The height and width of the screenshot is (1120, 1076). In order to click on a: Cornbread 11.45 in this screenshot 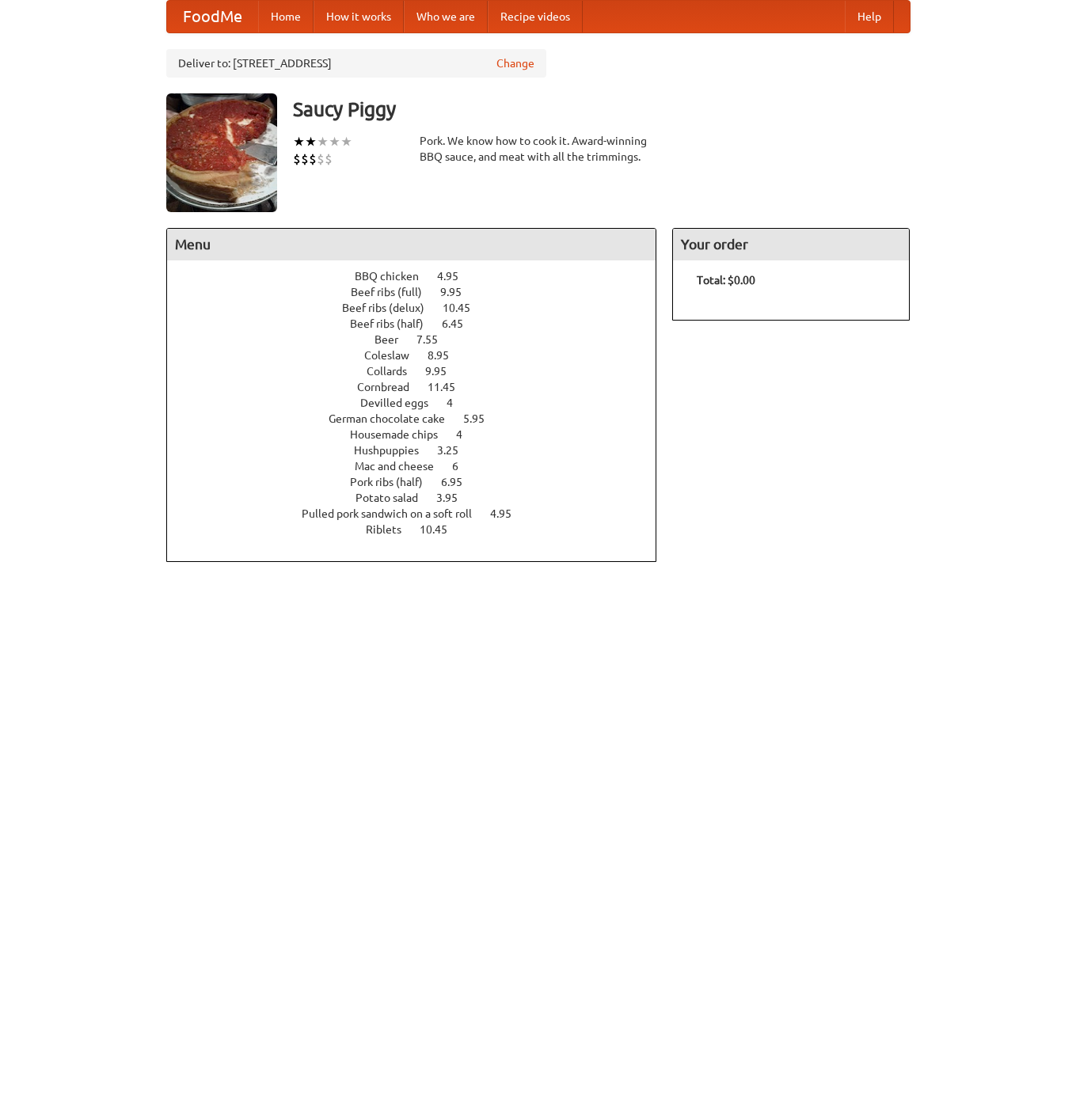, I will do `click(420, 387)`.